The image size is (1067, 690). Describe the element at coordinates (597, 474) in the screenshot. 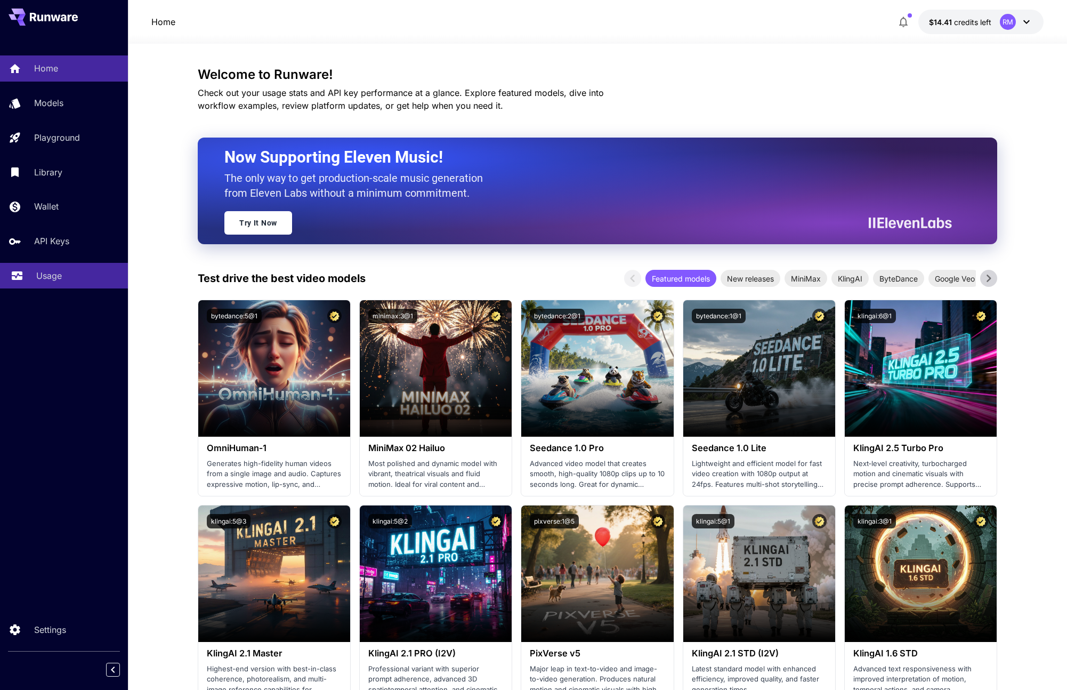

I see `p: Advanced video model that creates smooth, high-quality 1080p clips up to 10 seconds long. Great f...` at that location.